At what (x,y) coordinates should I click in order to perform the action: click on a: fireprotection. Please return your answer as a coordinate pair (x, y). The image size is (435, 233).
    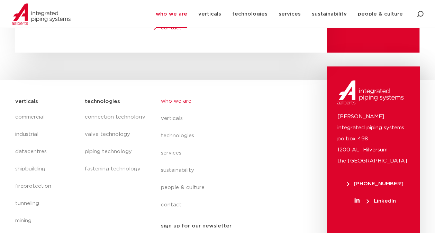
    Looking at the image, I should click on (46, 187).